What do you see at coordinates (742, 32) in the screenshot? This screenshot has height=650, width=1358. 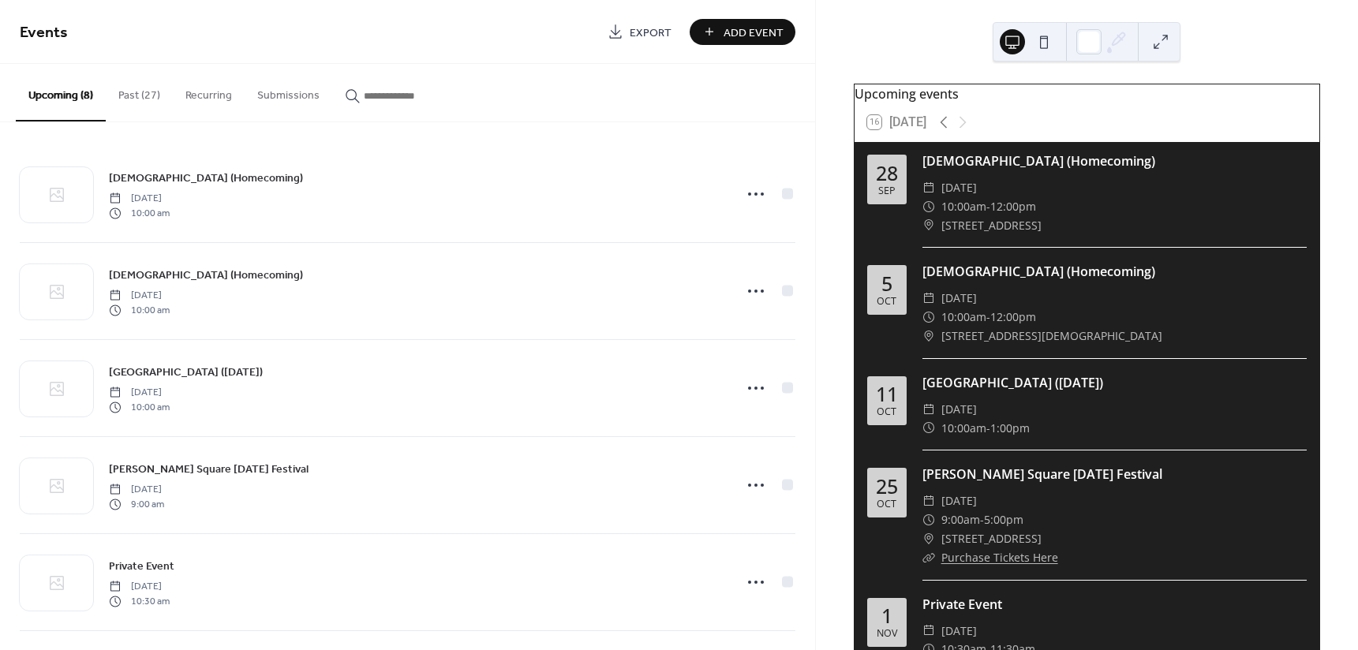 I see `a: Add Event` at bounding box center [742, 32].